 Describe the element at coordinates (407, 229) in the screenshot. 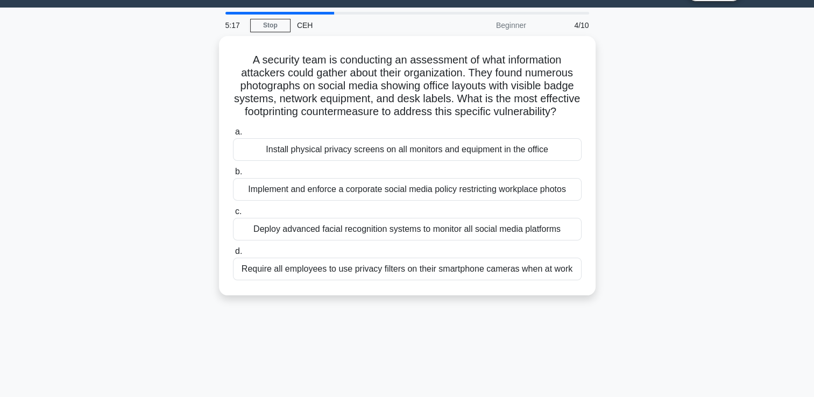

I see `div: Deploy advanced facial recognition systems to monitor all social media platforms` at that location.